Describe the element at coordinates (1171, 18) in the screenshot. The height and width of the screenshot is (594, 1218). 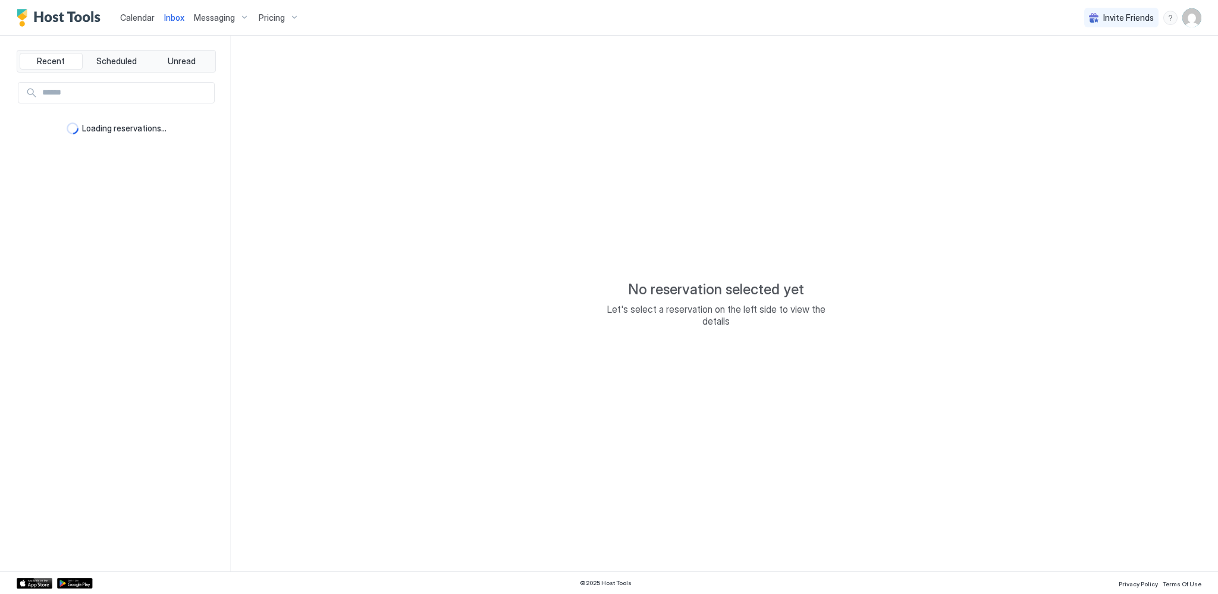
I see `div: menu` at that location.